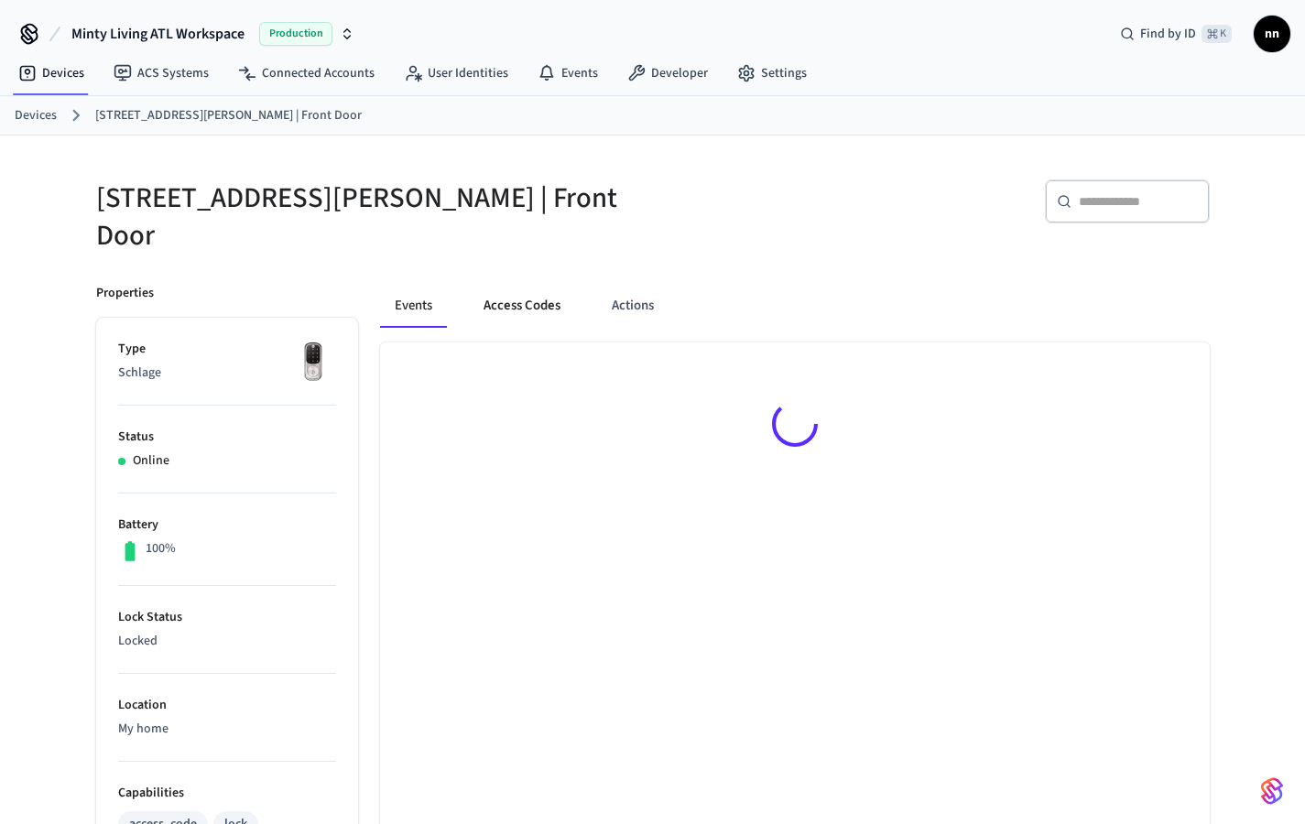  I want to click on img: SeamLogoGradient.69752ec5.svg, so click(1272, 791).